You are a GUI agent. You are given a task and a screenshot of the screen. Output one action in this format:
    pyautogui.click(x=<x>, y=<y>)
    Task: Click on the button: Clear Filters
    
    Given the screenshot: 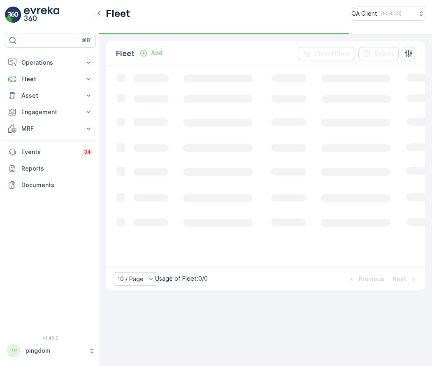 What is the action you would take?
    pyautogui.click(x=326, y=54)
    